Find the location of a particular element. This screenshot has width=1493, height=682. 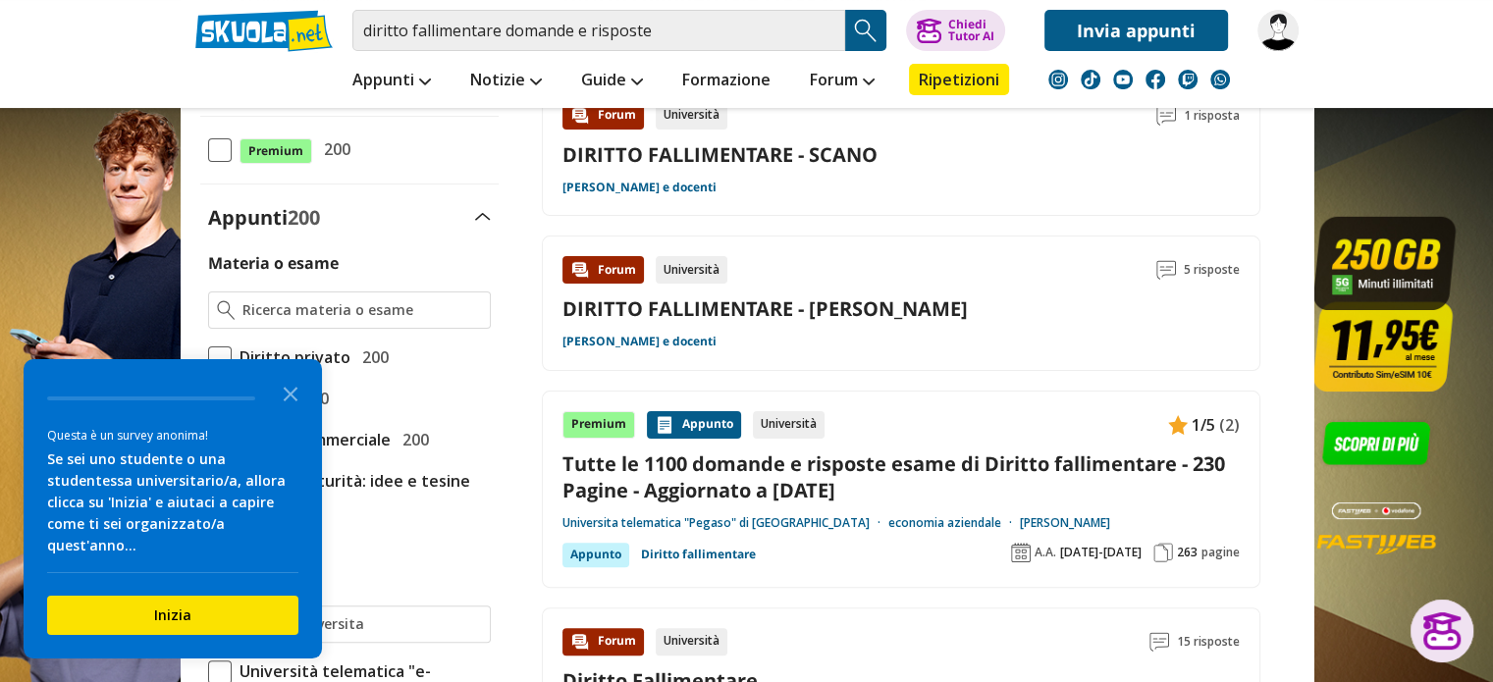

img: Ricerca materia o esame is located at coordinates (226, 310).